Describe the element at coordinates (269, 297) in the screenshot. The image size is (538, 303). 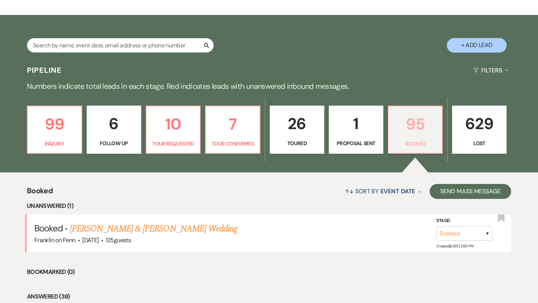
I see `li: Answered (38)` at that location.